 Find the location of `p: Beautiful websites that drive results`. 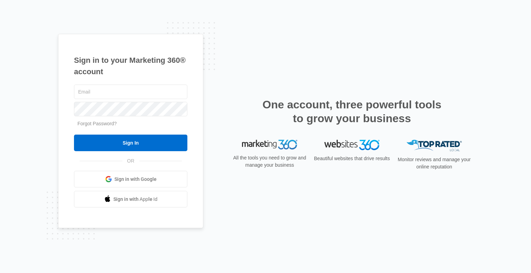

p: Beautiful websites that drive results is located at coordinates (352, 159).